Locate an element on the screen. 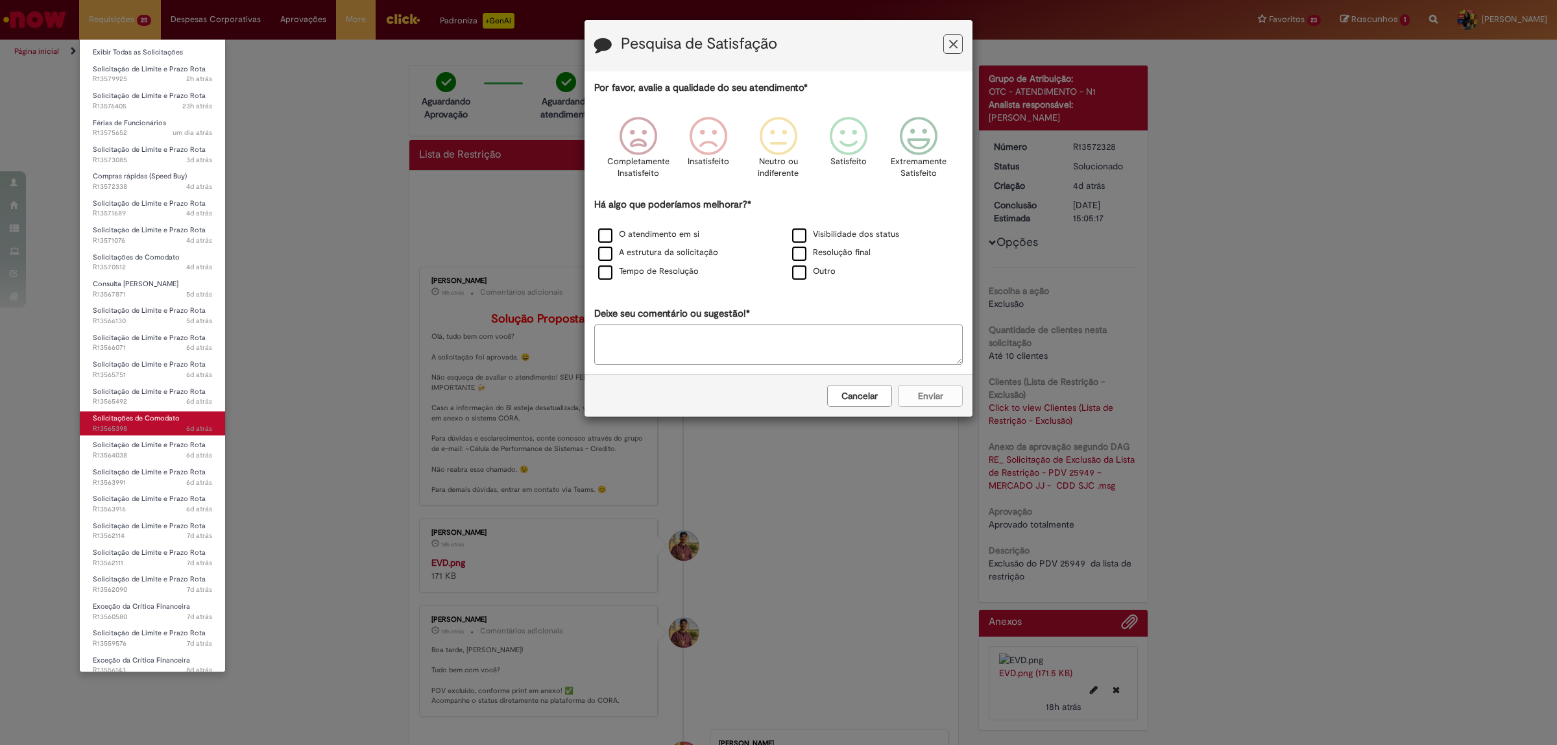  div: Satisfeito is located at coordinates (848, 151).